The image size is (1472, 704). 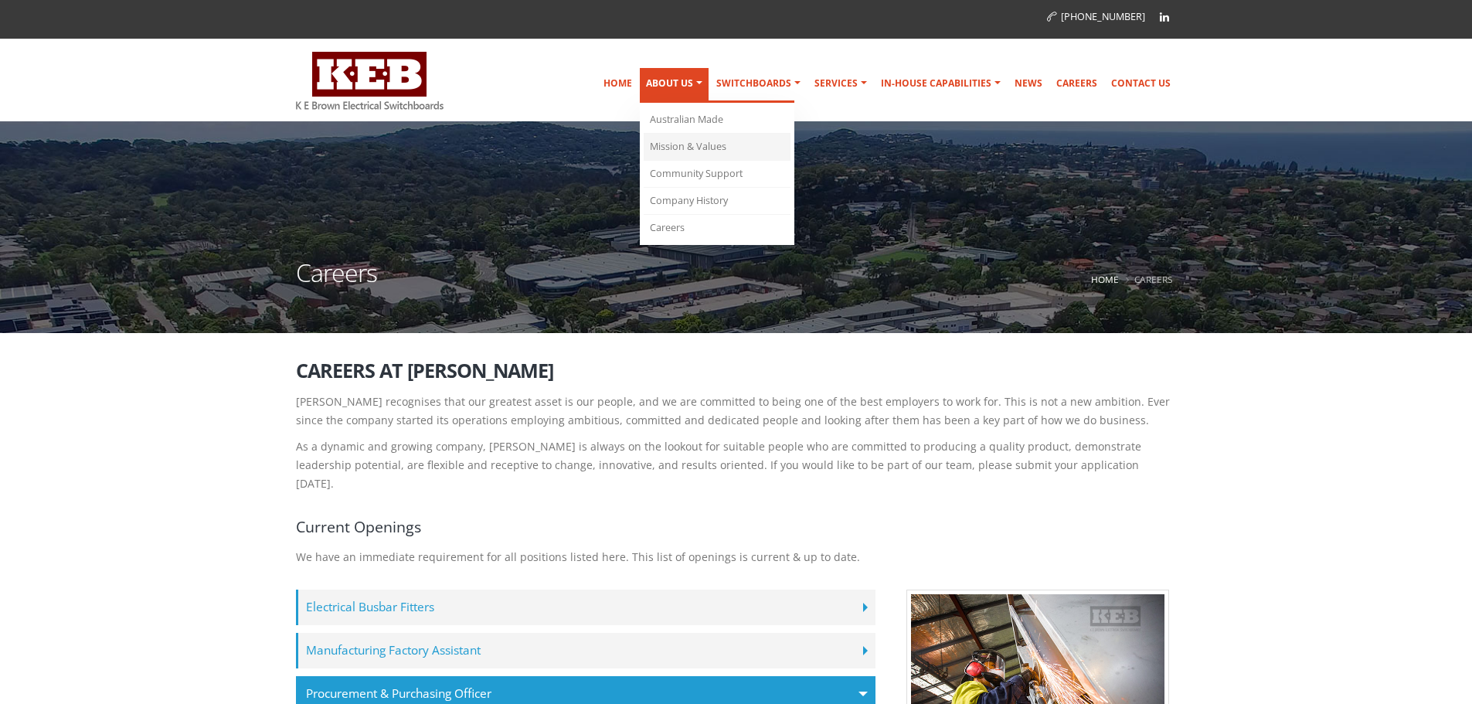 I want to click on a: Linkedin, so click(x=1164, y=17).